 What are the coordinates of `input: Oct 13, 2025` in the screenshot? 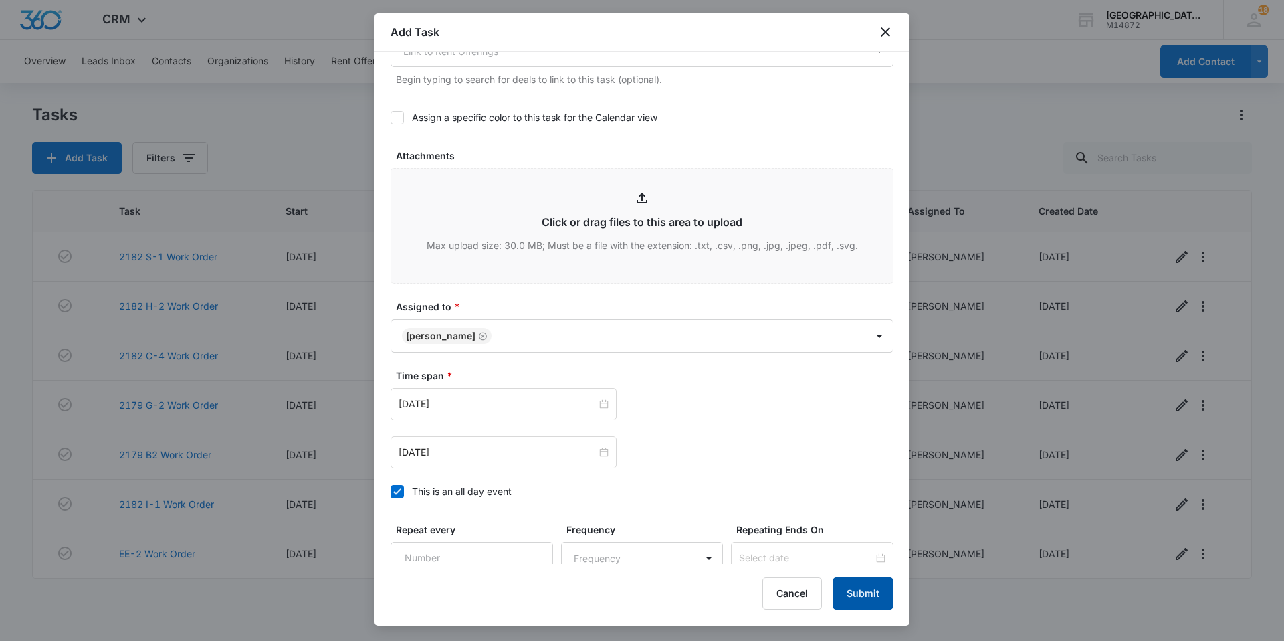 It's located at (498, 452).